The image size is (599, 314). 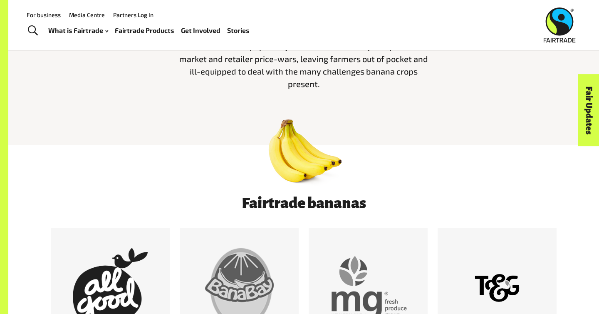 I want to click on a: Fairtrade Products, so click(x=144, y=30).